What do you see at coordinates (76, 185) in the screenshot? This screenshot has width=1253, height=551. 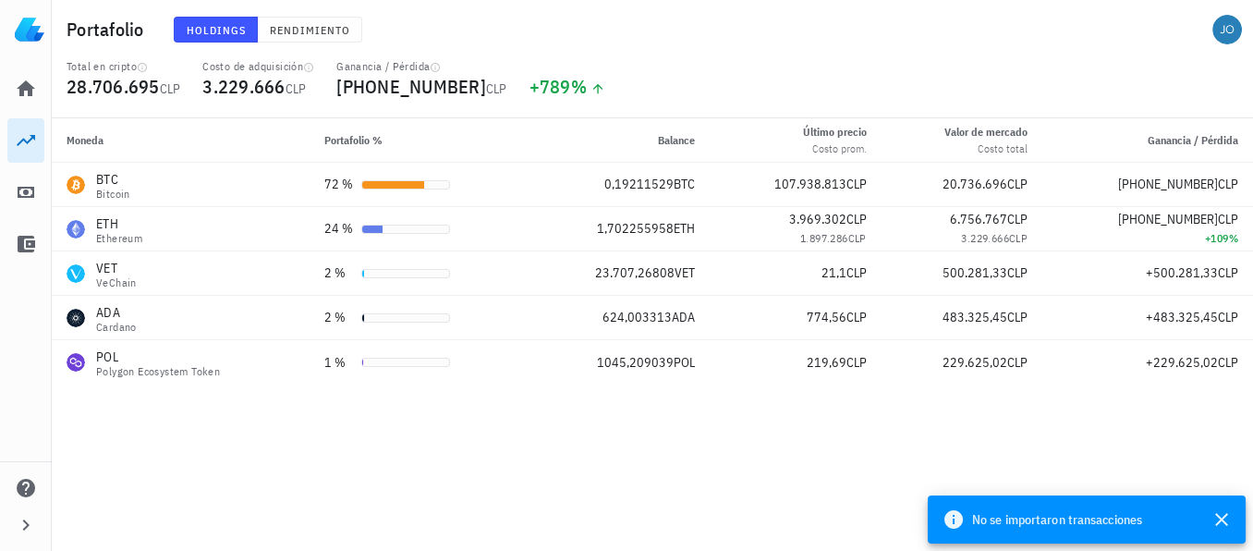 I see `div: BTC-icon` at bounding box center [76, 185].